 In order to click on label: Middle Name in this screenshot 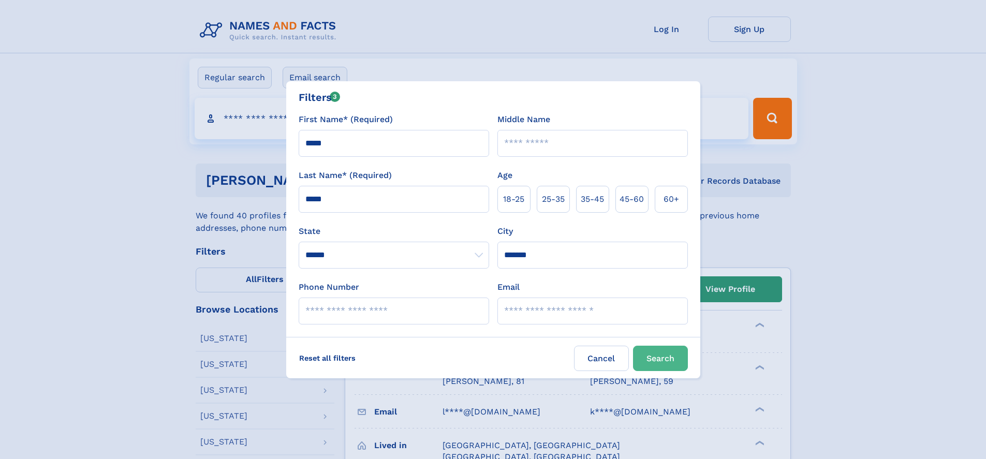, I will do `click(524, 120)`.